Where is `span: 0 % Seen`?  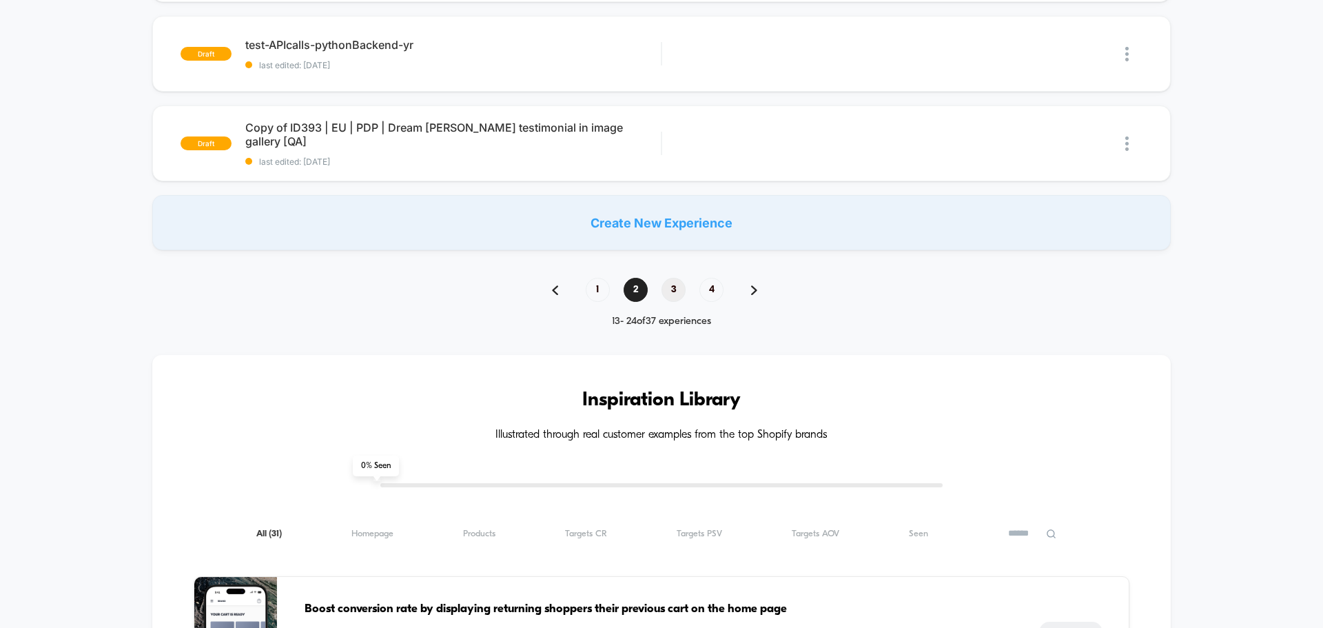 span: 0 % Seen is located at coordinates (376, 466).